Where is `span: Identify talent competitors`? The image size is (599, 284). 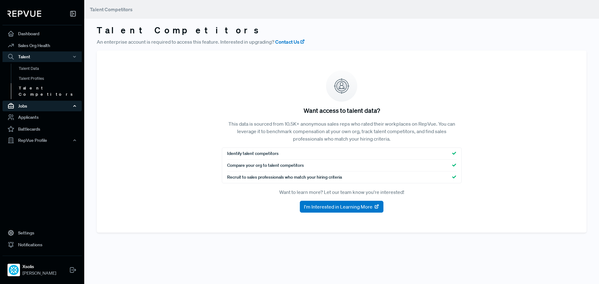
span: Identify talent competitors is located at coordinates (253, 153).